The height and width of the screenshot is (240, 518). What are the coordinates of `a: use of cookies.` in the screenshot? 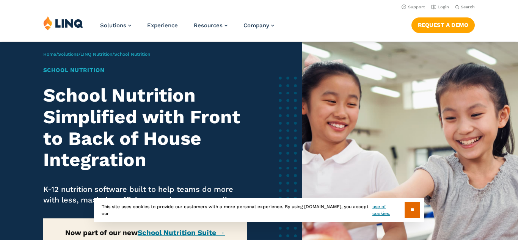 It's located at (388, 210).